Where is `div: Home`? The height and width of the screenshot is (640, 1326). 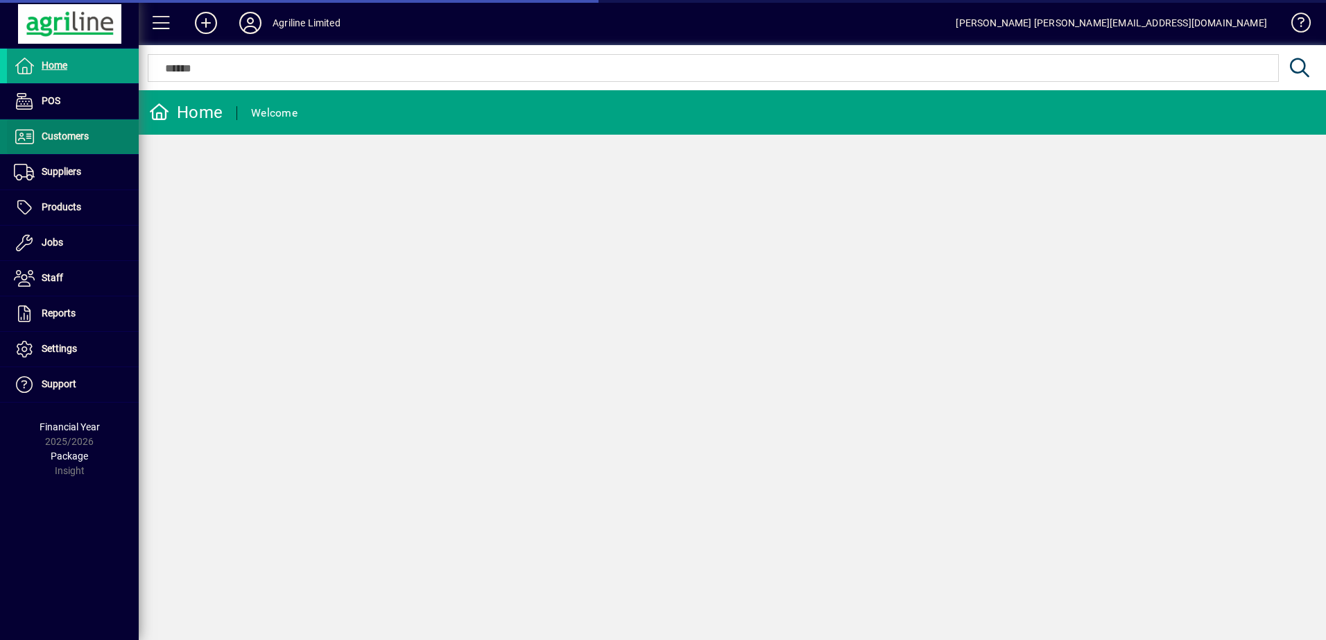 div: Home is located at coordinates (186, 112).